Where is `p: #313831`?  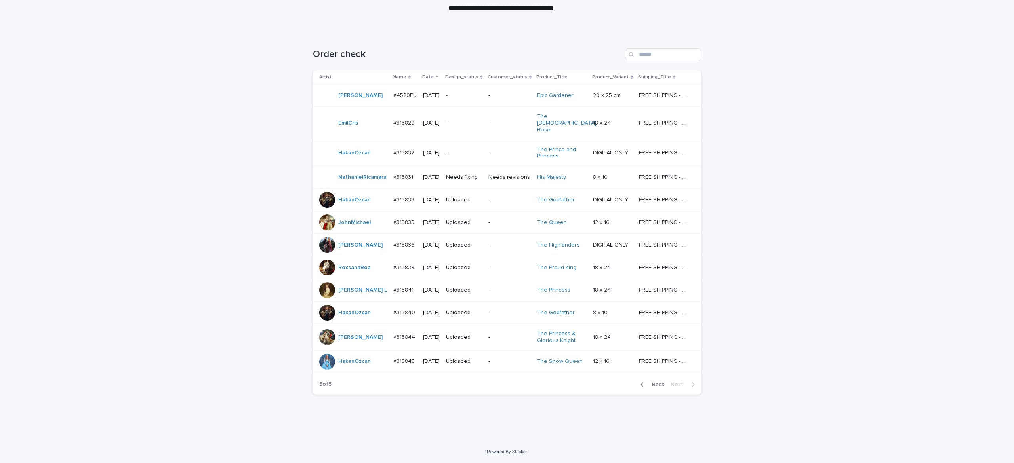
p: #313831 is located at coordinates (404, 177).